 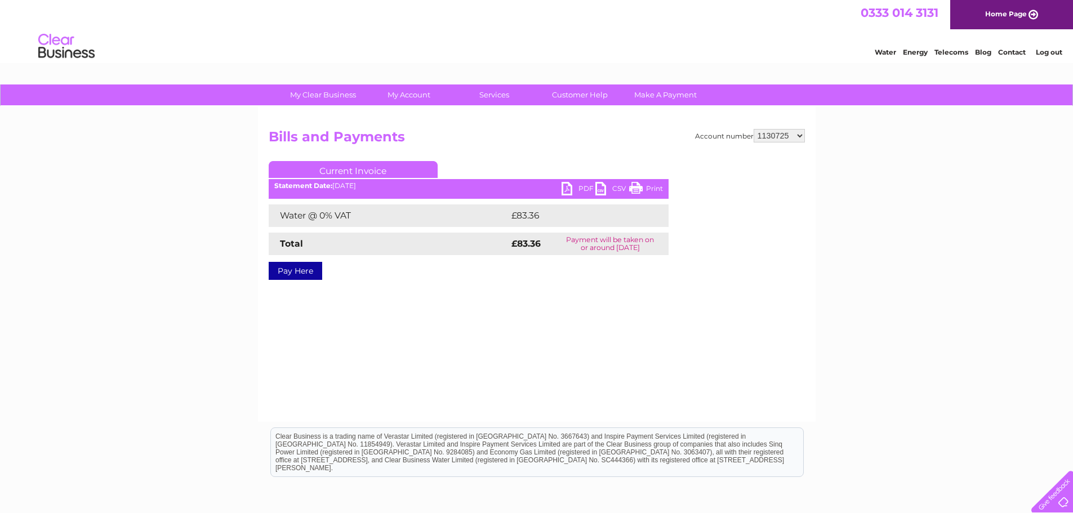 What do you see at coordinates (537, 140) in the screenshot?
I see `h2: Bills and Payments` at bounding box center [537, 140].